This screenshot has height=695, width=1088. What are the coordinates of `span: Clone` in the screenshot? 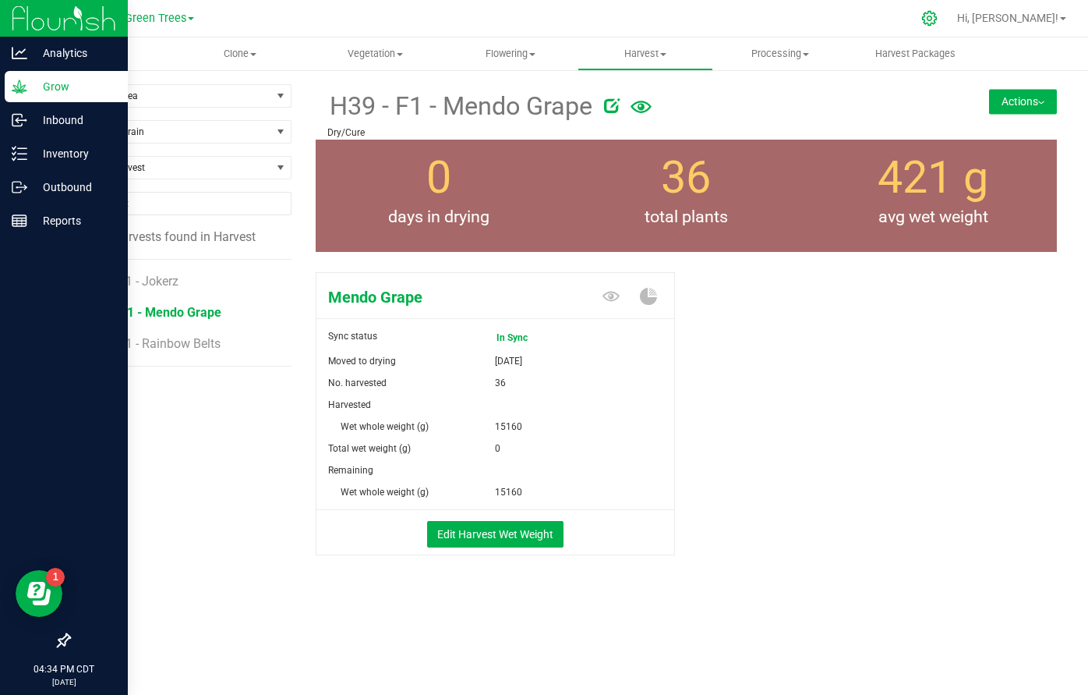 It's located at (239, 54).